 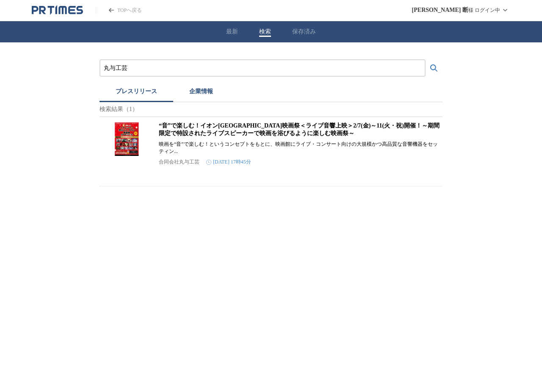 What do you see at coordinates (265, 32) in the screenshot?
I see `button: 検索` at bounding box center [265, 32].